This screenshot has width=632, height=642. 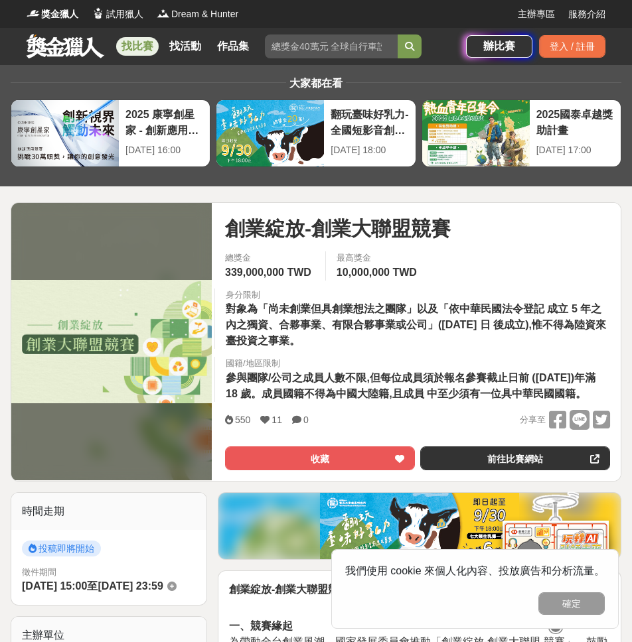 What do you see at coordinates (197, 14) in the screenshot?
I see `a: LogoDream & Hunter` at bounding box center [197, 14].